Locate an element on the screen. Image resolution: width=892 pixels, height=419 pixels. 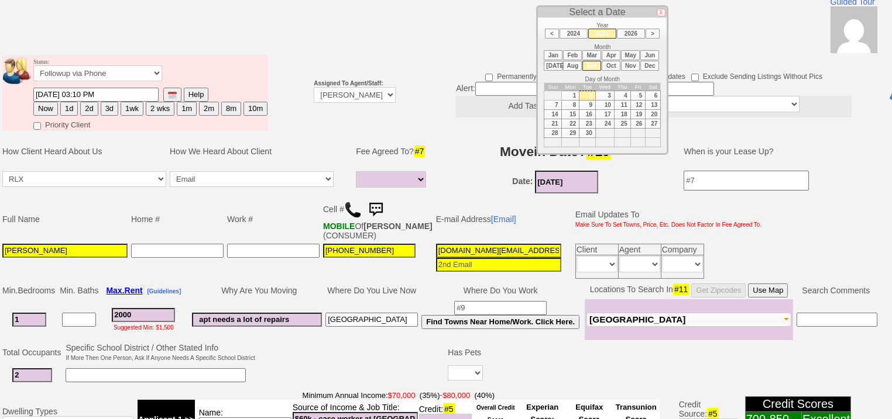
td: How We Heard About Client is located at coordinates (257, 152).